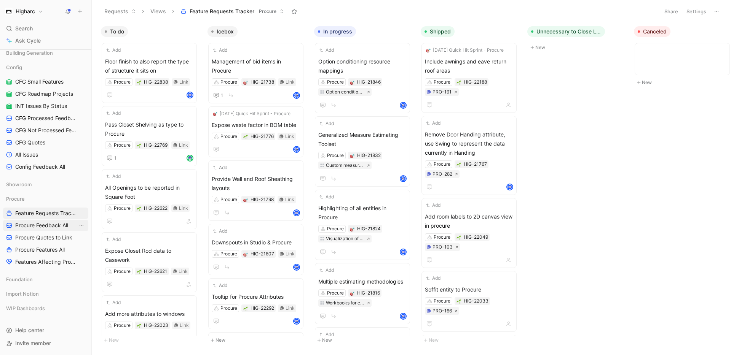 Image resolution: width=731 pixels, height=355 pixels. What do you see at coordinates (46, 118) in the screenshot?
I see `a: CFG Processed Feedback` at bounding box center [46, 118].